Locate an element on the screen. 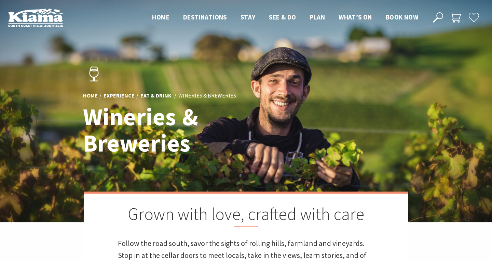 The image size is (492, 261). a: Eat & Drink is located at coordinates (156, 96).